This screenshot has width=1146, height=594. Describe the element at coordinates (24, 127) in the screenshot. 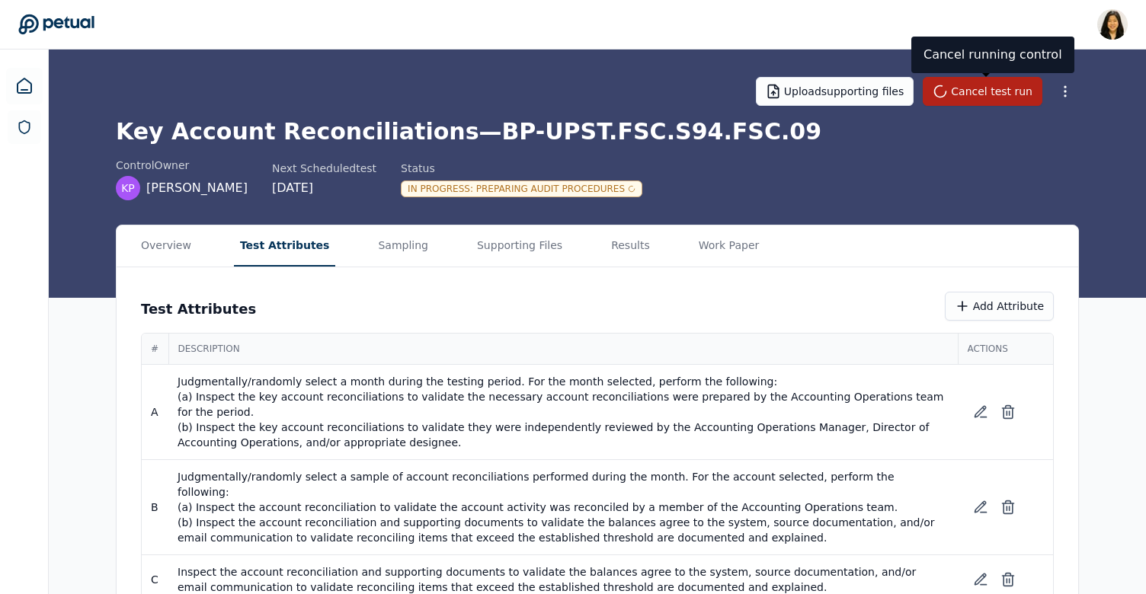

I see `a: SOC 1 Reports` at that location.